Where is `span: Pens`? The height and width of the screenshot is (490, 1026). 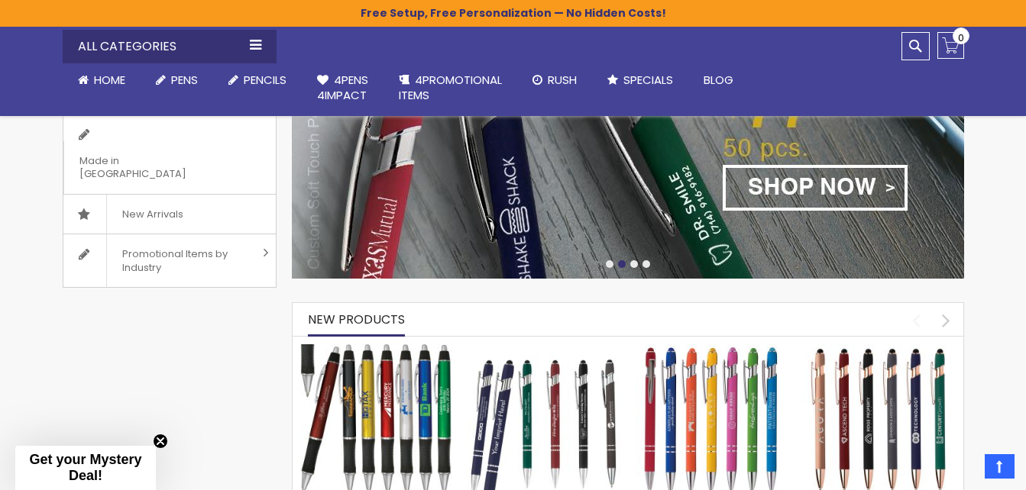
span: Pens is located at coordinates (184, 79).